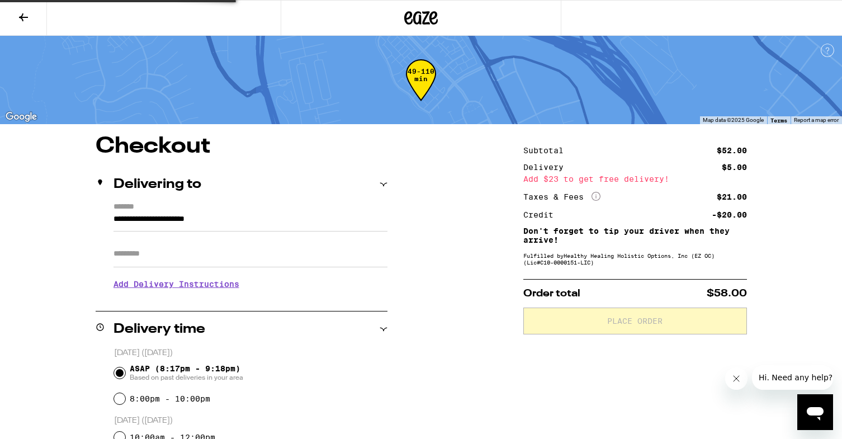 This screenshot has width=842, height=439. Describe the element at coordinates (816, 120) in the screenshot. I see `a: Report a map error` at that location.